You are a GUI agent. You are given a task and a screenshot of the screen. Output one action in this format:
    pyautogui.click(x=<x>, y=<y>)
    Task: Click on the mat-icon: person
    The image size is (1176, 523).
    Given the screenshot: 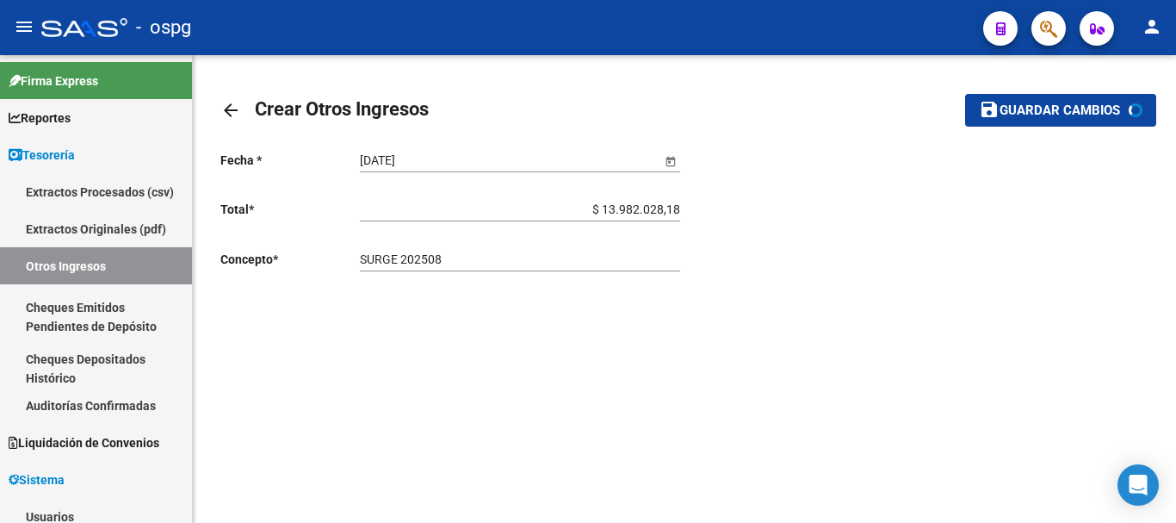 What is the action you would take?
    pyautogui.click(x=1152, y=27)
    